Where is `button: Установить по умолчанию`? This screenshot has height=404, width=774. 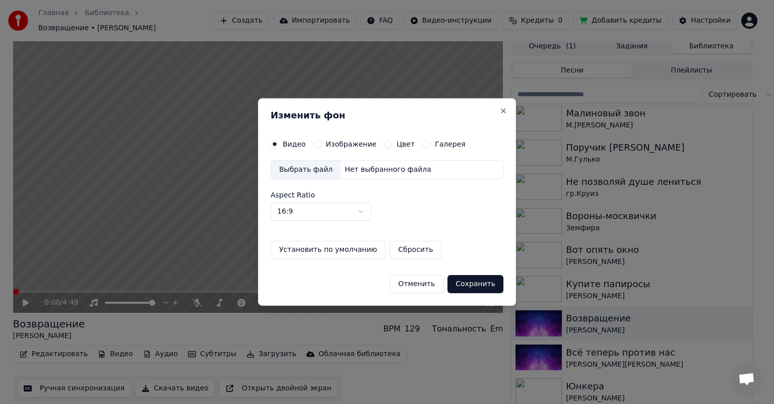 button: Установить по умолчанию is located at coordinates (328, 250).